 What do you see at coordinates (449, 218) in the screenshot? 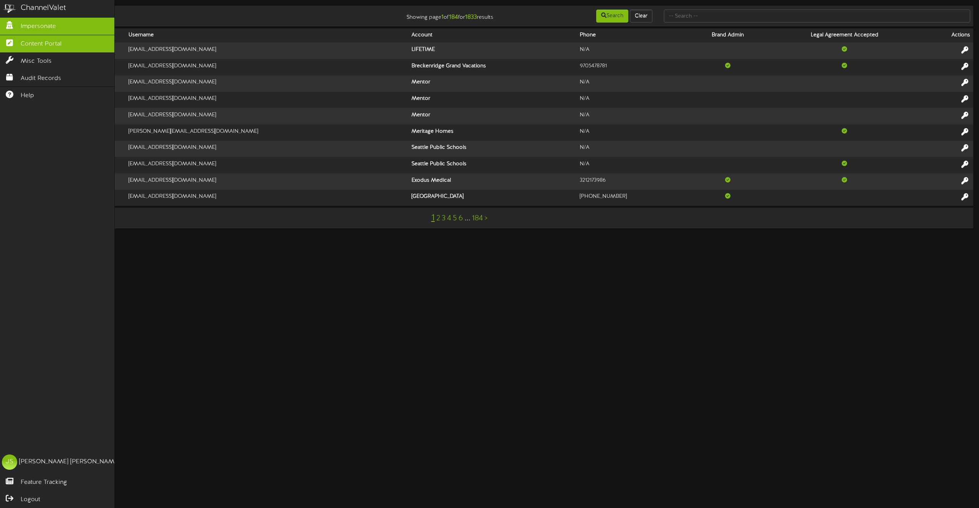
I see `a: 4` at bounding box center [449, 218].